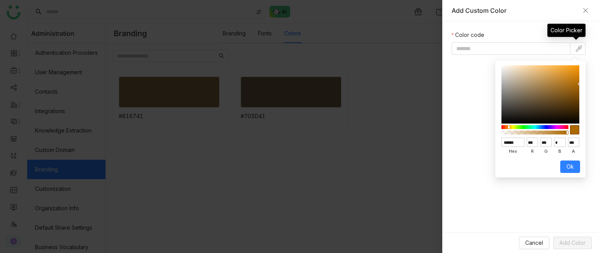  Describe the element at coordinates (515, 11) in the screenshot. I see `div: Add Custom Color` at that location.